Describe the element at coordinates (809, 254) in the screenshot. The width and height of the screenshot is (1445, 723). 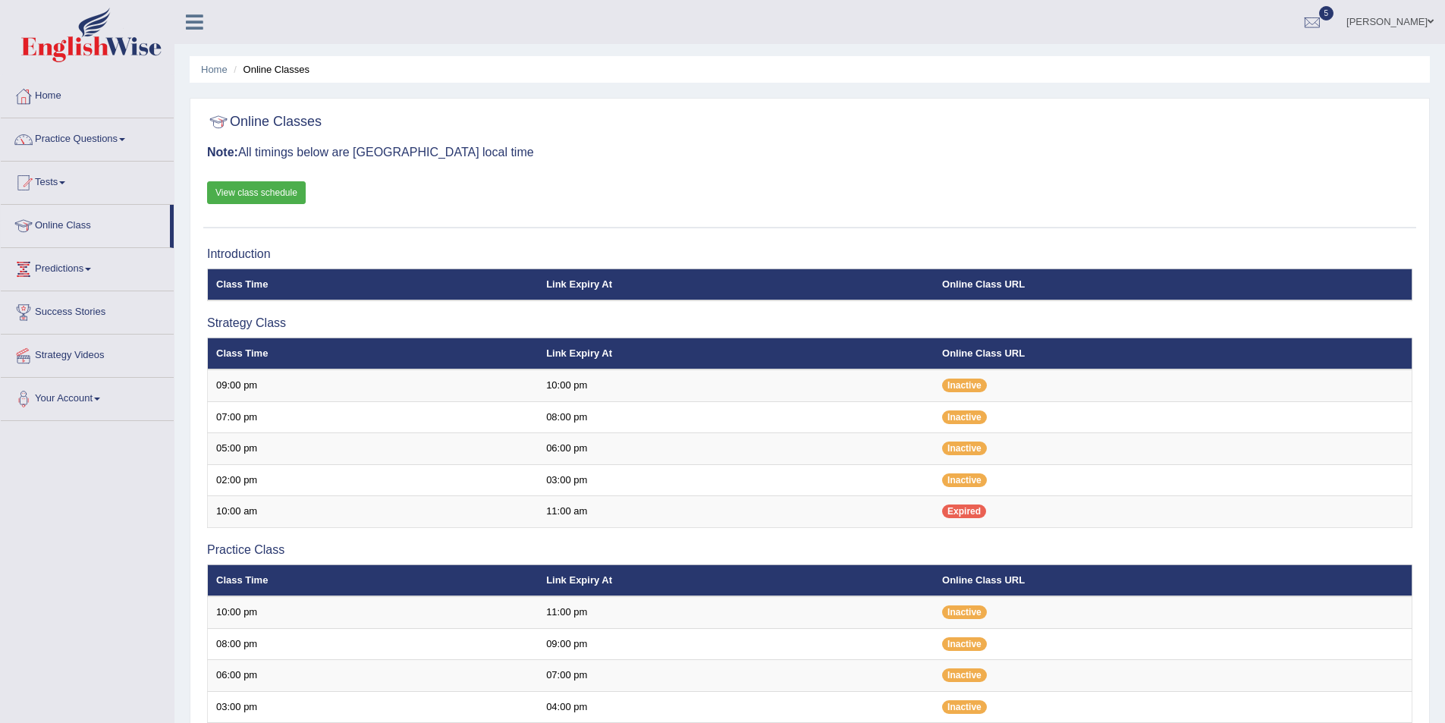
I see `h3: Introduction` at that location.